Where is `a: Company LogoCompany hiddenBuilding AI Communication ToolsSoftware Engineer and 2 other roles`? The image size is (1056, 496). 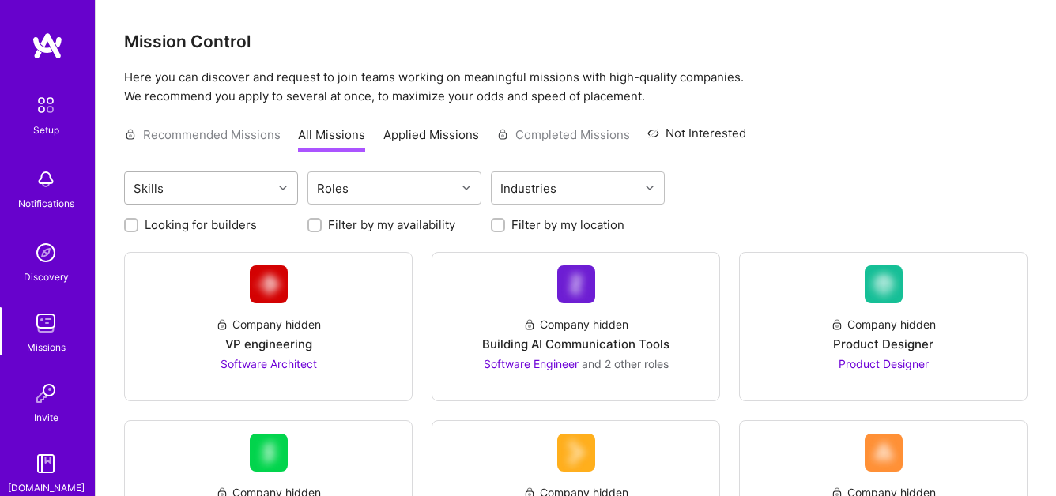 a: Company LogoCompany hiddenBuilding AI Communication ToolsSoftware Engineer and 2 other roles is located at coordinates (575, 326).